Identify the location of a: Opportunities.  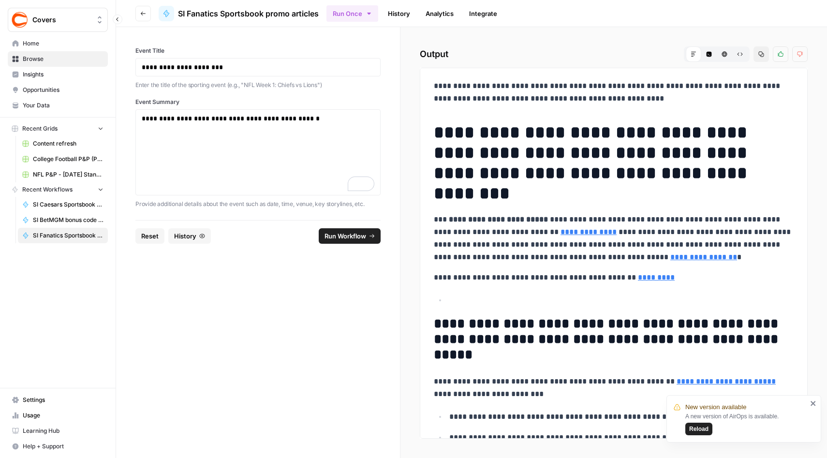
(58, 90).